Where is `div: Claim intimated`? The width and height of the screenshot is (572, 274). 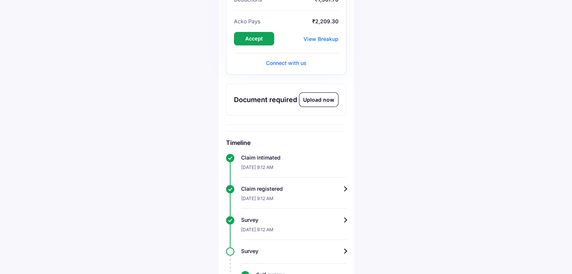
div: Claim intimated is located at coordinates (294, 158).